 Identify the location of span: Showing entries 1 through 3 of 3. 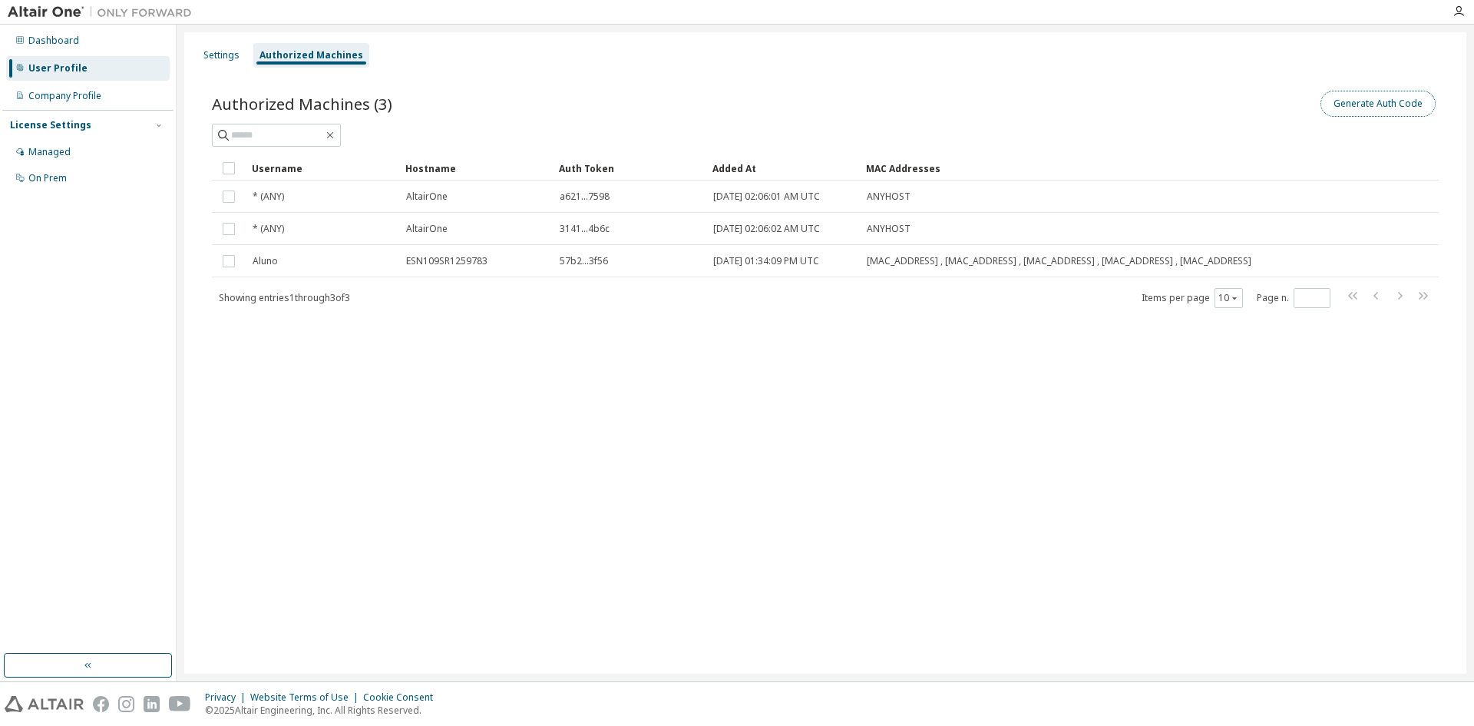
(284, 297).